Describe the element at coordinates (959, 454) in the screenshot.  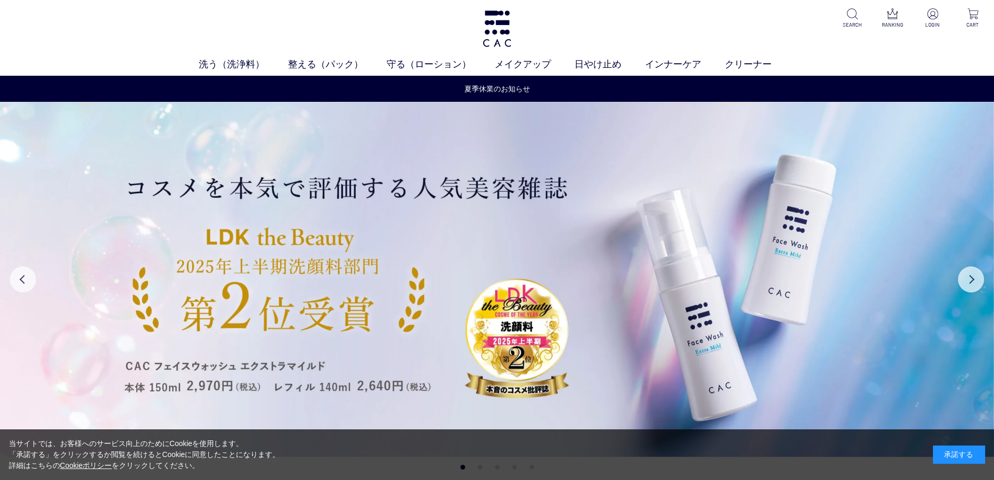
I see `div: 承諾する` at that location.